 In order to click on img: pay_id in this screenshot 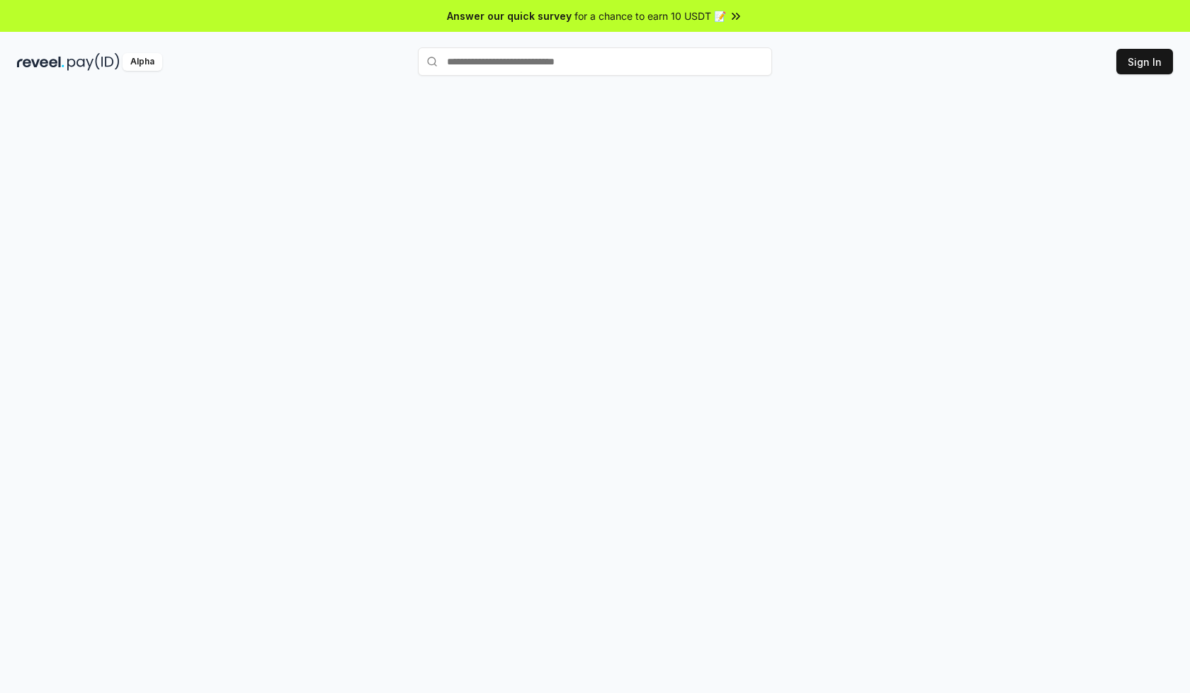, I will do `click(93, 62)`.